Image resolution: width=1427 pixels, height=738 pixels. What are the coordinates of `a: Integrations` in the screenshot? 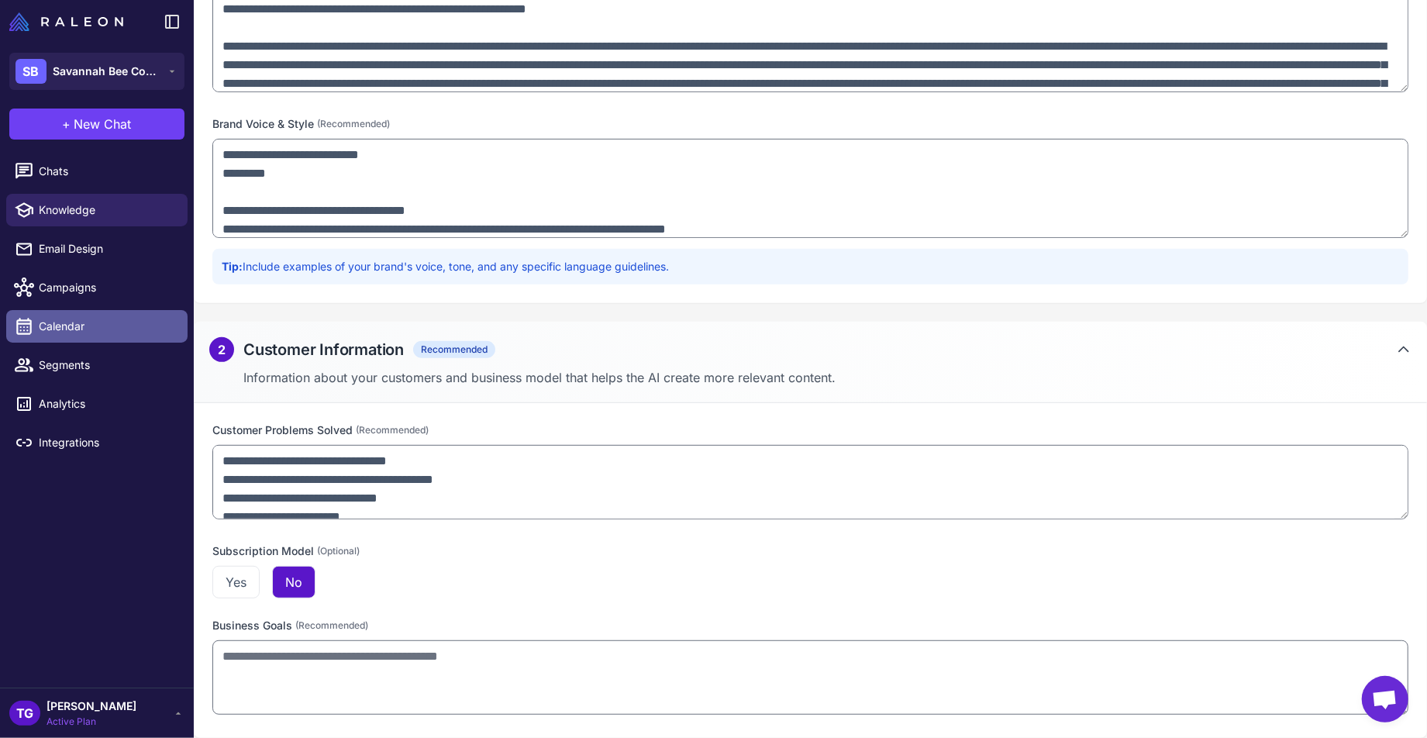 It's located at (97, 443).